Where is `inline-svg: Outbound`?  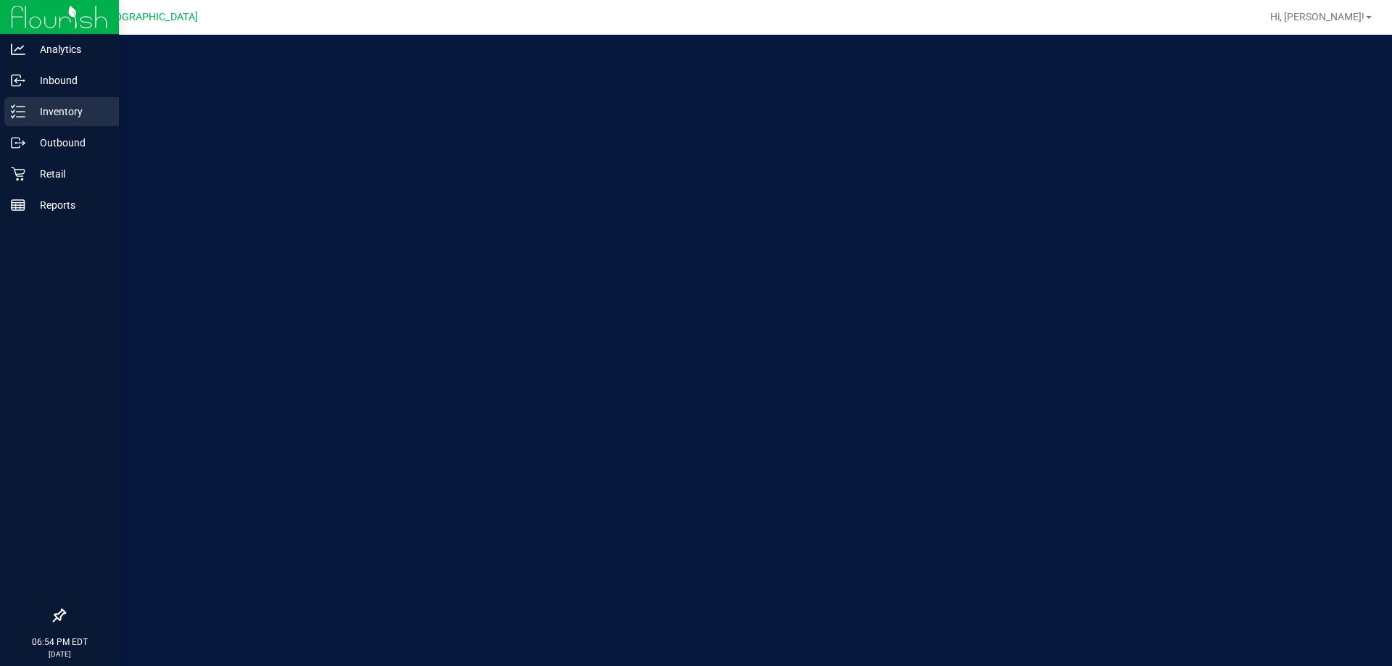
inline-svg: Outbound is located at coordinates (18, 143).